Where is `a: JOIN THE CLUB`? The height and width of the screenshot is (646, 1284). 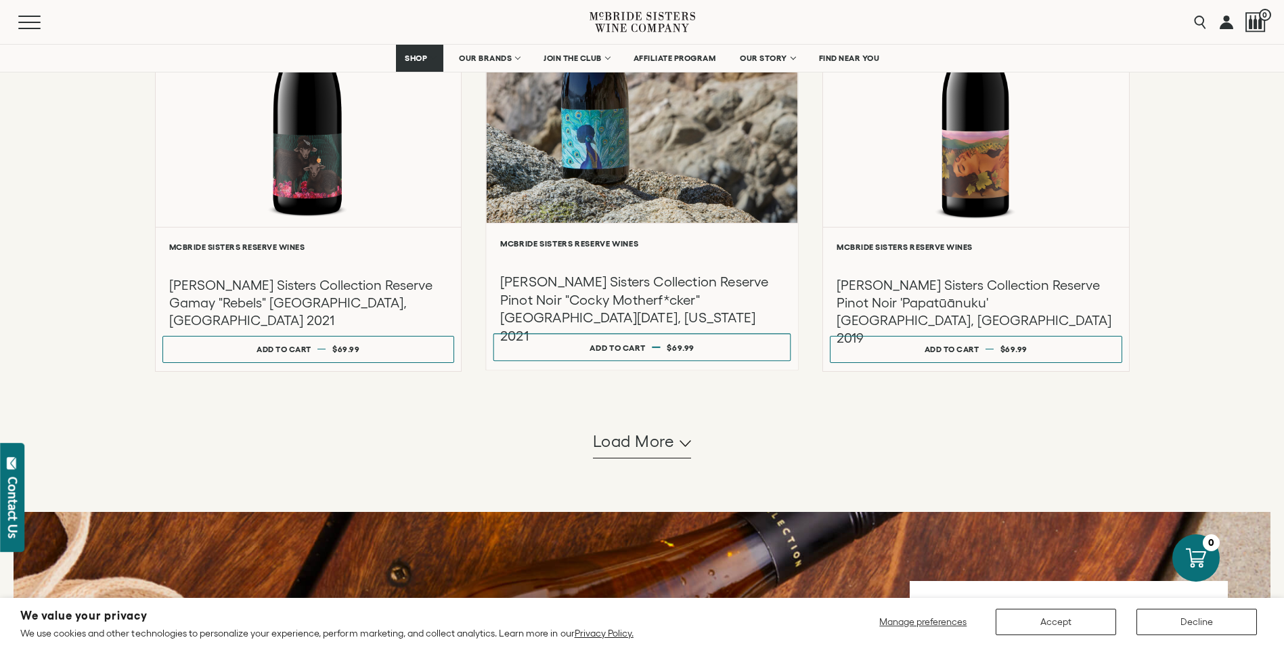 a: JOIN THE CLUB is located at coordinates (576, 58).